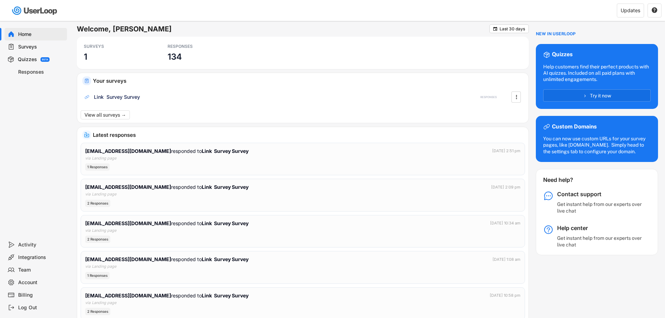  Describe the element at coordinates (597, 95) in the screenshot. I see `button: Try it now` at that location.